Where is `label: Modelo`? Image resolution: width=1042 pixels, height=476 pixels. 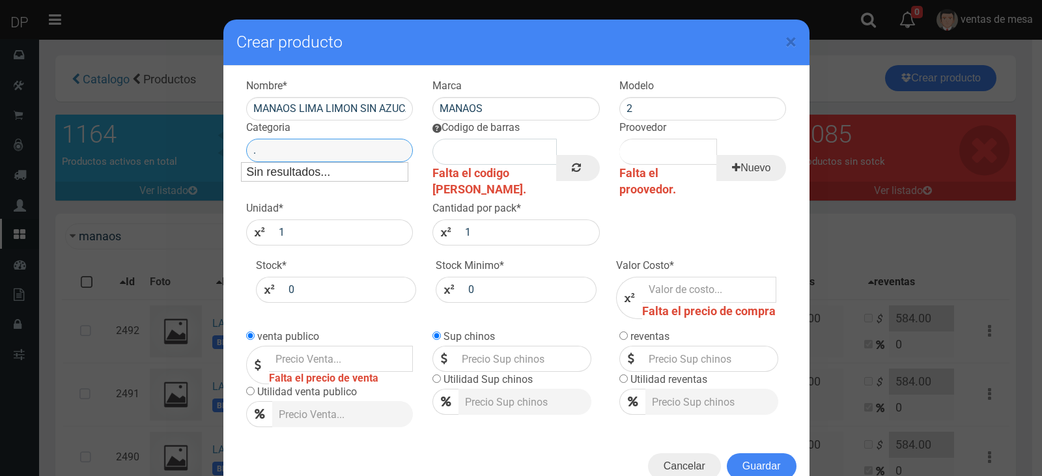 label: Modelo is located at coordinates (636, 86).